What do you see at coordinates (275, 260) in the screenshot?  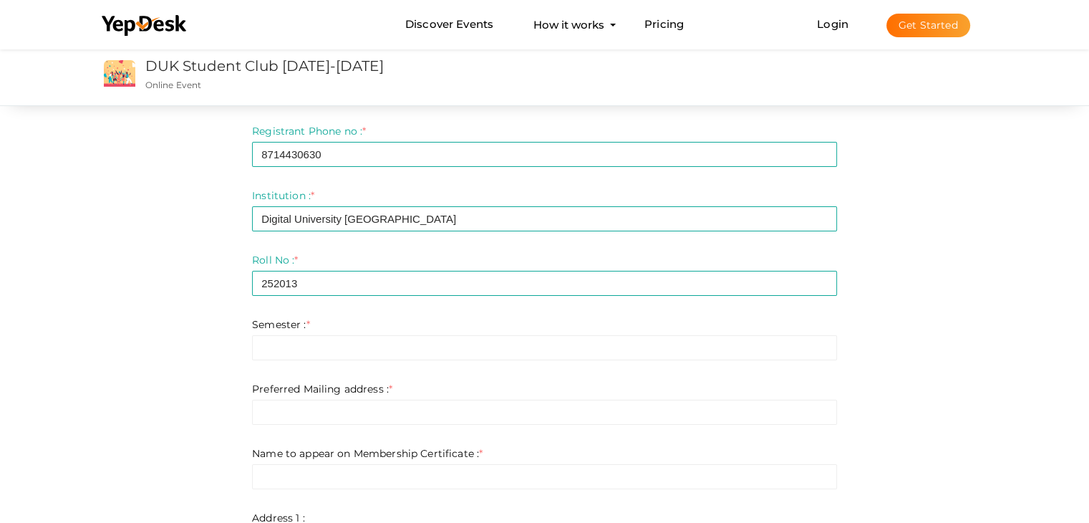 I see `label: Roll No :` at bounding box center [275, 260].